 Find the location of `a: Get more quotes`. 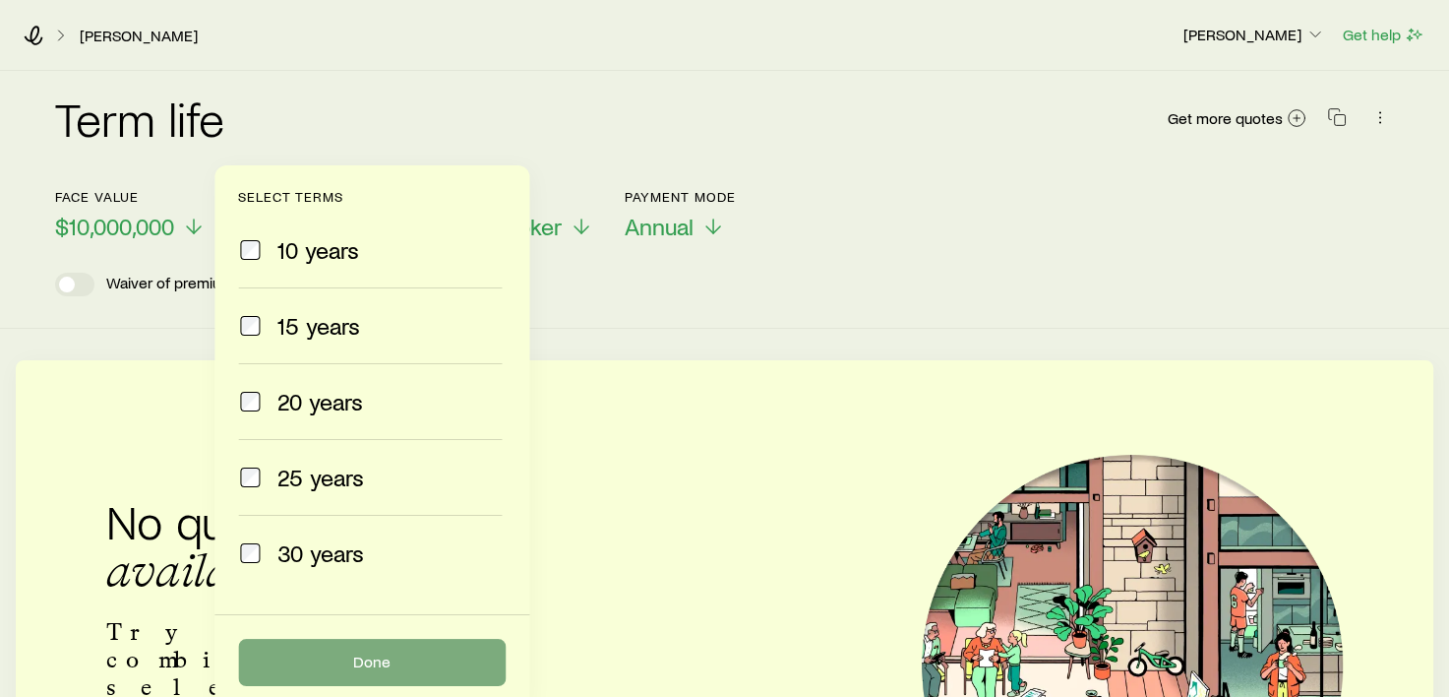

a: Get more quotes is located at coordinates (1237, 118).